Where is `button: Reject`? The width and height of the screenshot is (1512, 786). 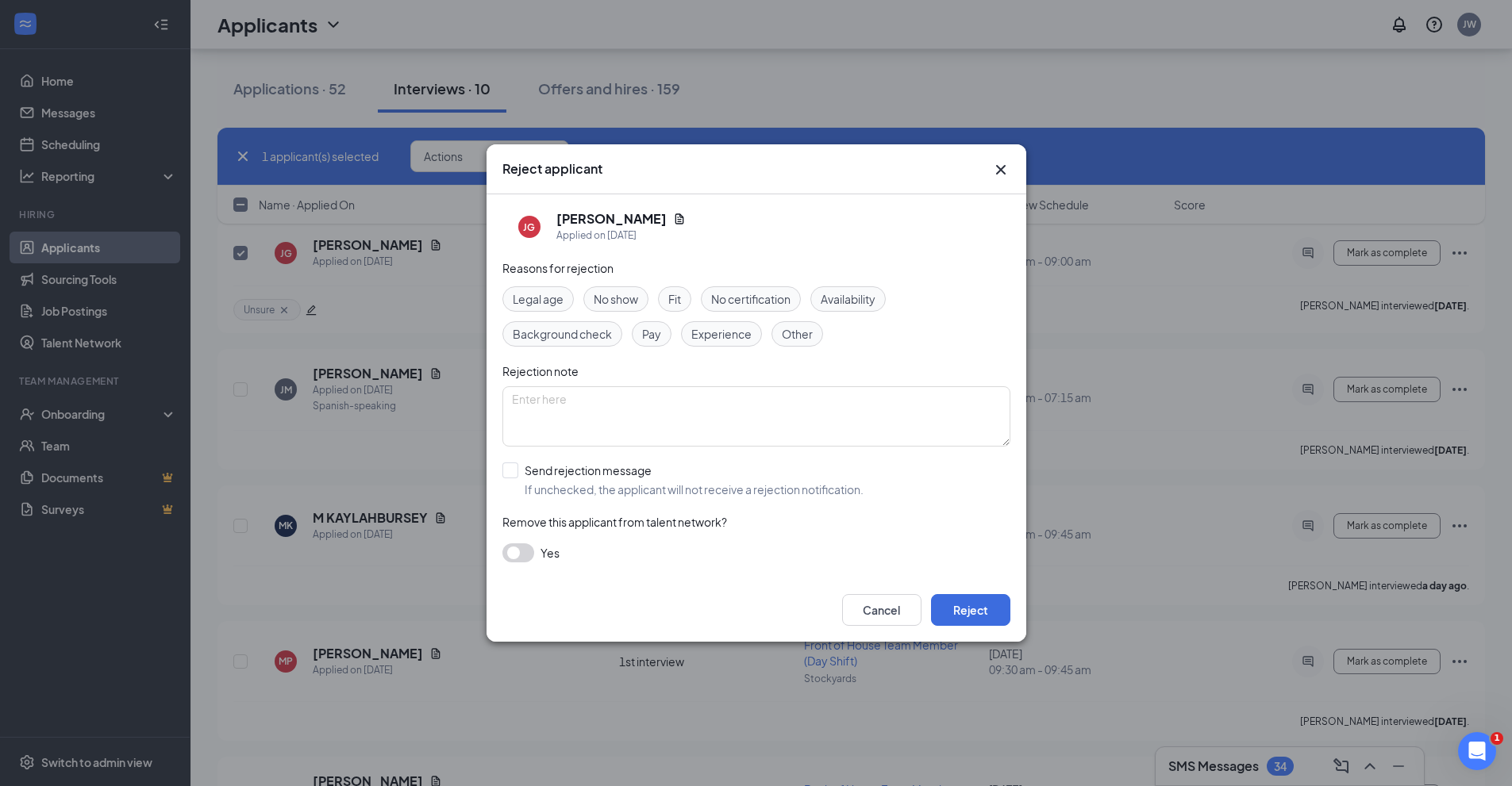
button: Reject is located at coordinates (970, 610).